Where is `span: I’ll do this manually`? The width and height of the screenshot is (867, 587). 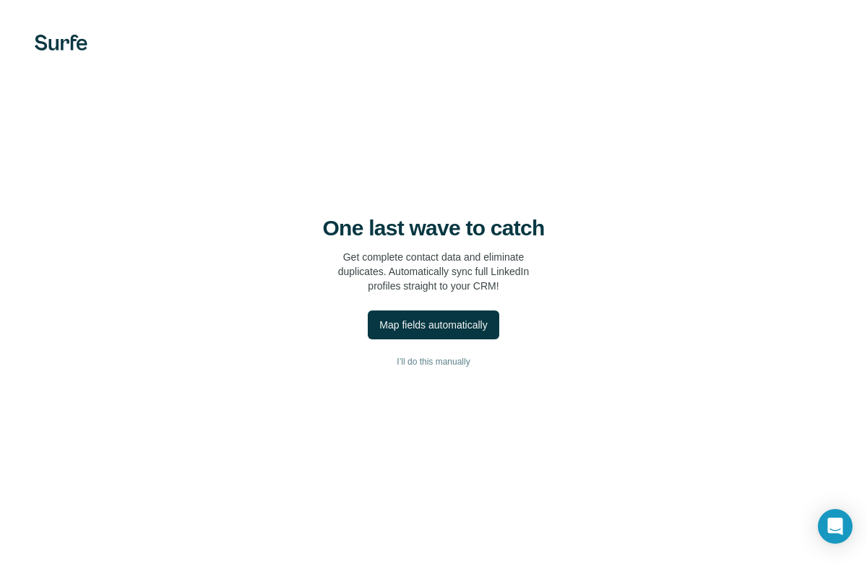
span: I’ll do this manually is located at coordinates (433, 362).